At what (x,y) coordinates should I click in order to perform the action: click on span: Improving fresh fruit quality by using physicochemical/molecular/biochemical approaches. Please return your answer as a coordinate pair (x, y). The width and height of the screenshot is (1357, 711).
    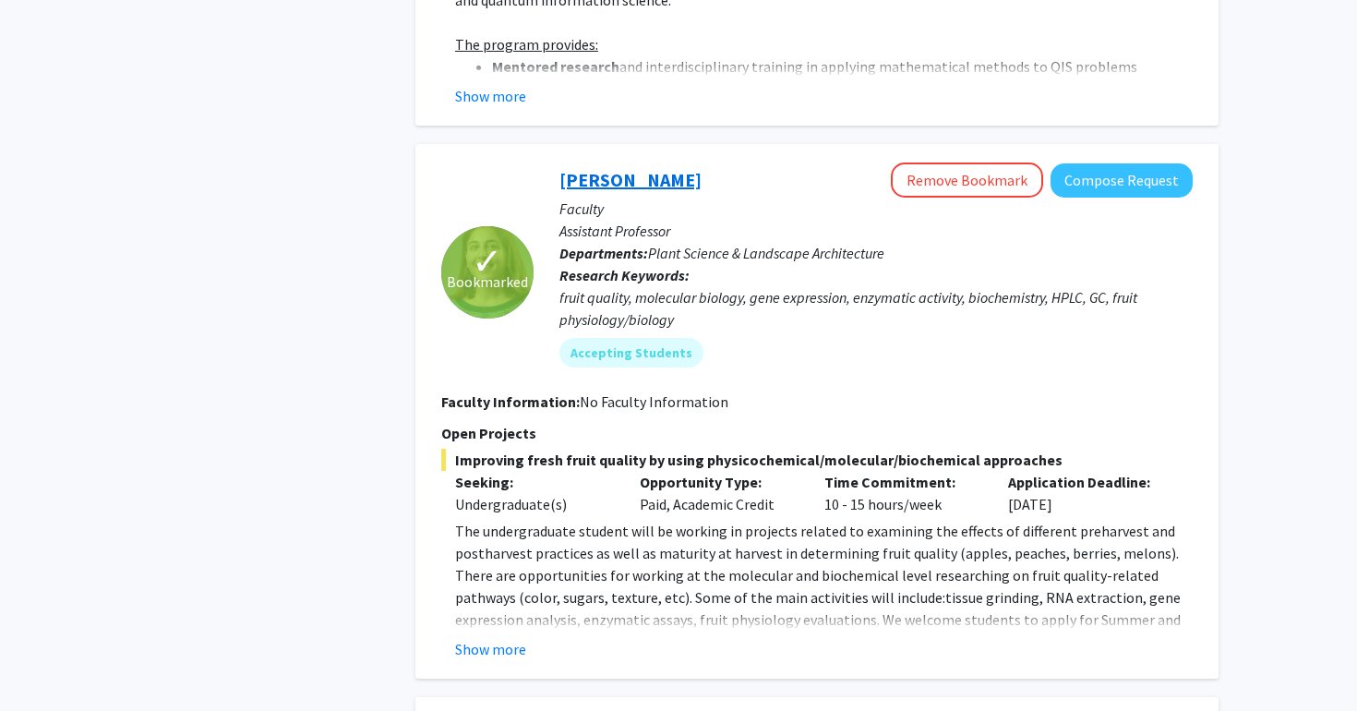
    Looking at the image, I should click on (817, 460).